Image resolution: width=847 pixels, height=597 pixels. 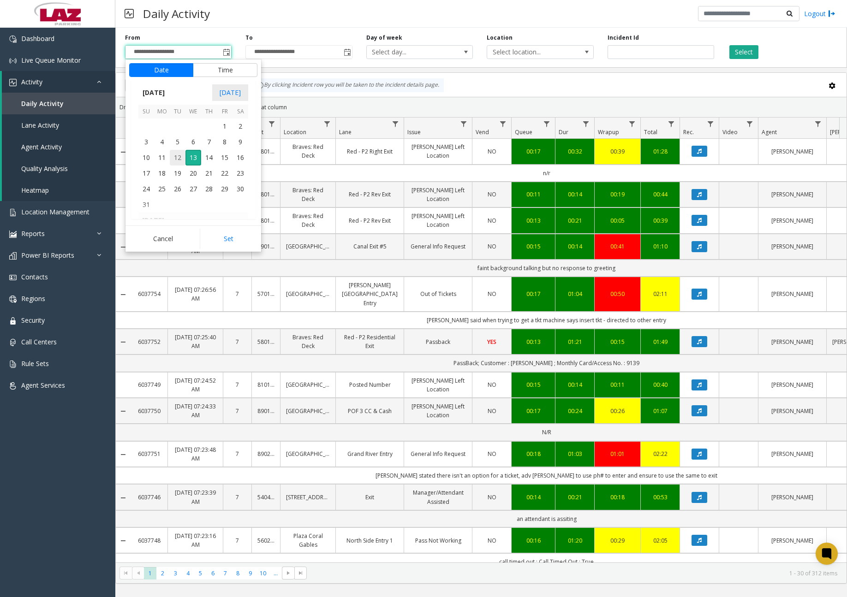 What do you see at coordinates (146, 158) in the screenshot?
I see `span: 10` at bounding box center [146, 158].